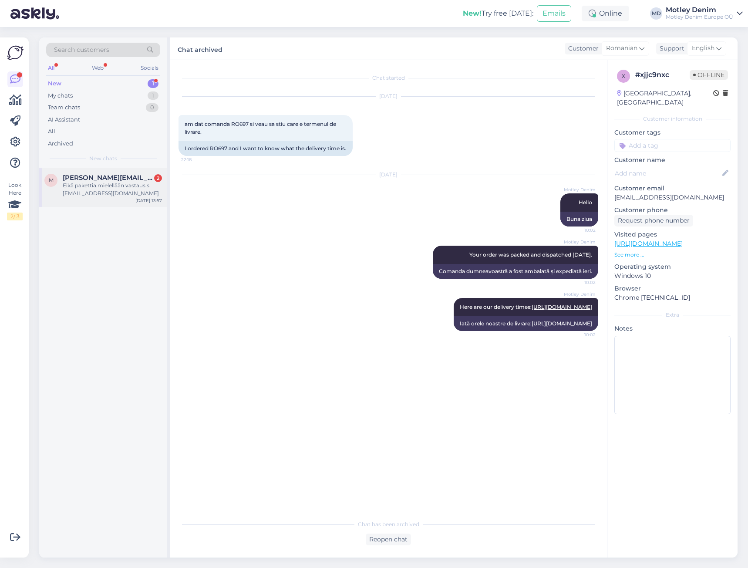 The width and height of the screenshot is (748, 568). I want to click on p: Visited pages, so click(673, 234).